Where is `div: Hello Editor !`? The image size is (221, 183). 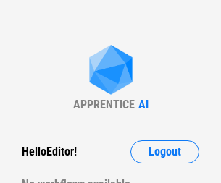 div: Hello Editor ! is located at coordinates (49, 152).